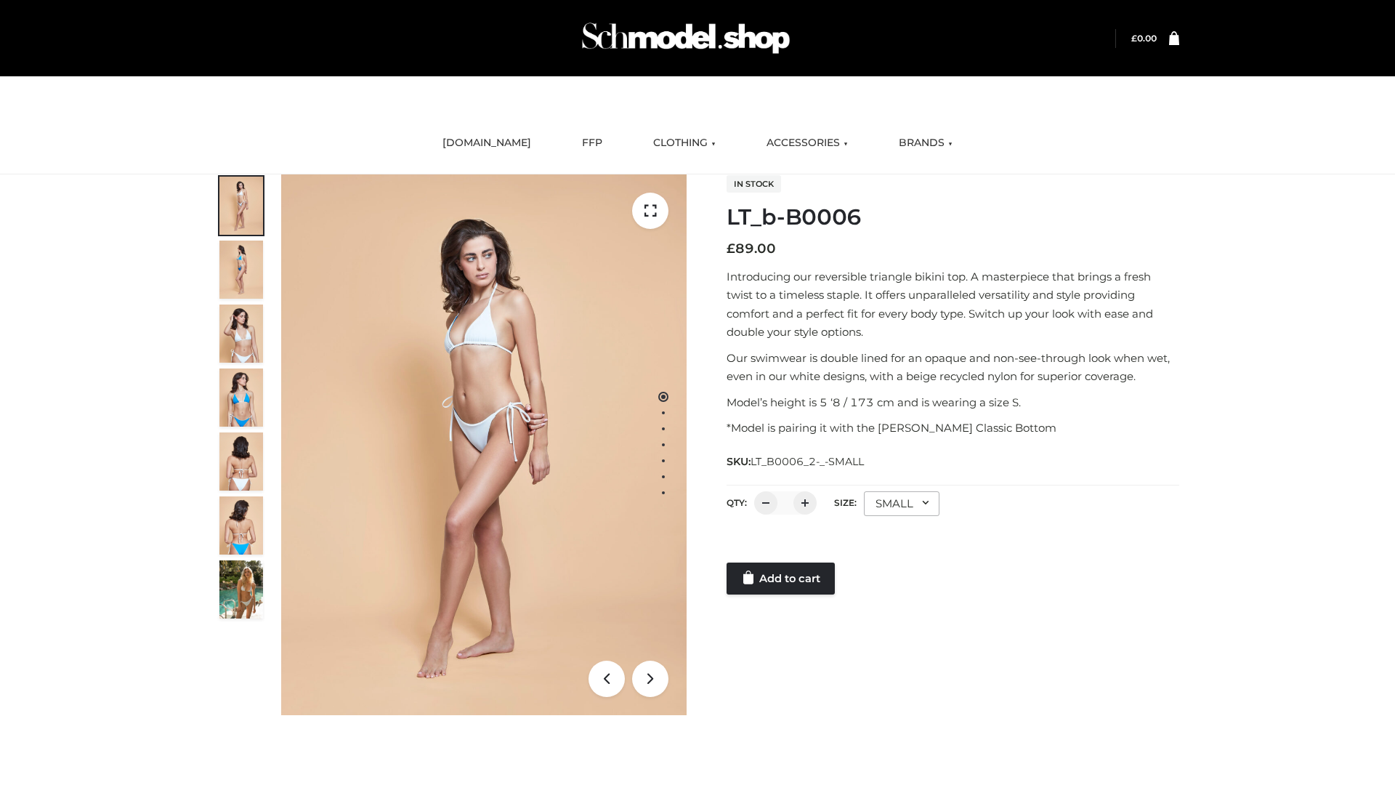  Describe the element at coordinates (685, 143) in the screenshot. I see `a: CLOTHING` at that location.